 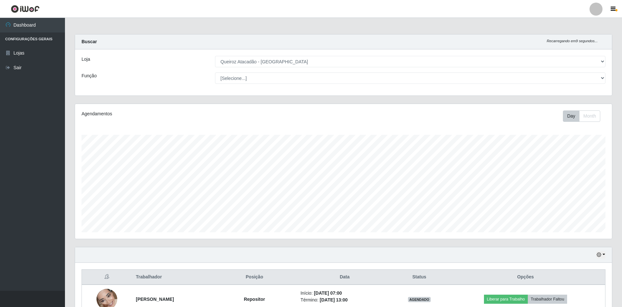 What do you see at coordinates (420, 300) in the screenshot?
I see `span: AGENDADO` at bounding box center [420, 300].